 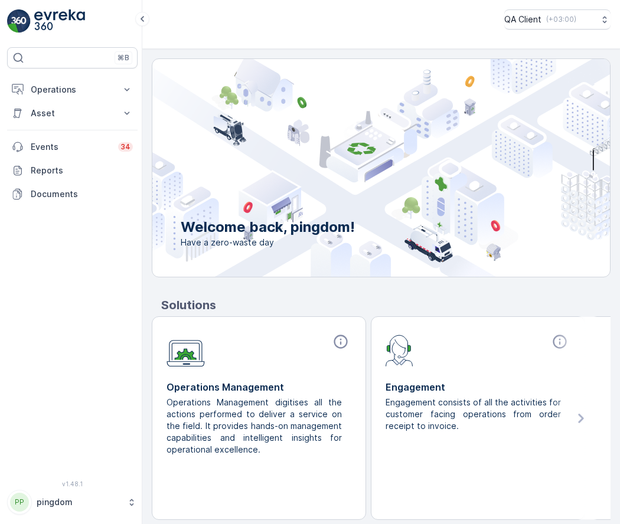 What do you see at coordinates (386, 305) in the screenshot?
I see `p: Solutions` at bounding box center [386, 305].